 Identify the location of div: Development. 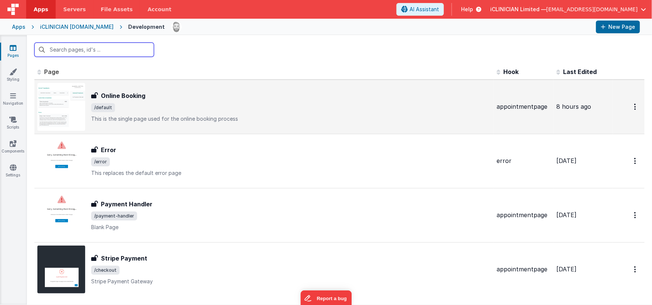
(146, 27).